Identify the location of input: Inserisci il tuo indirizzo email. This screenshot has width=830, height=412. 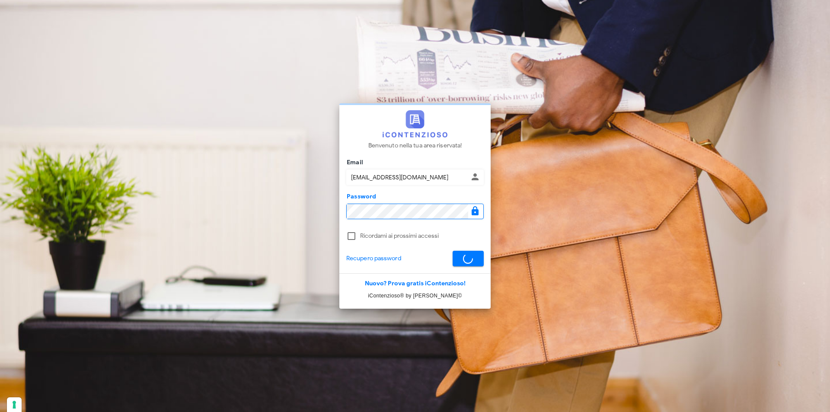
(407, 177).